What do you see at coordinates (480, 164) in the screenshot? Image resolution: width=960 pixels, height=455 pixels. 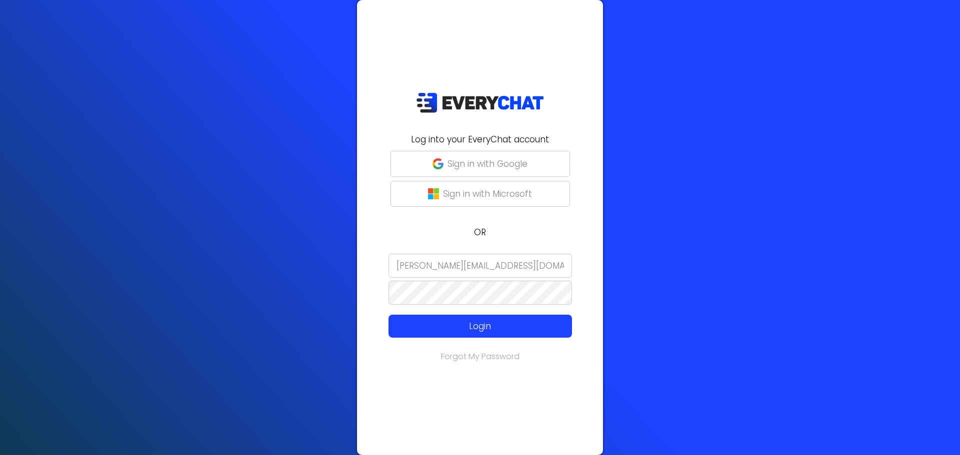 I see `button: Sign in with Google` at bounding box center [480, 164].